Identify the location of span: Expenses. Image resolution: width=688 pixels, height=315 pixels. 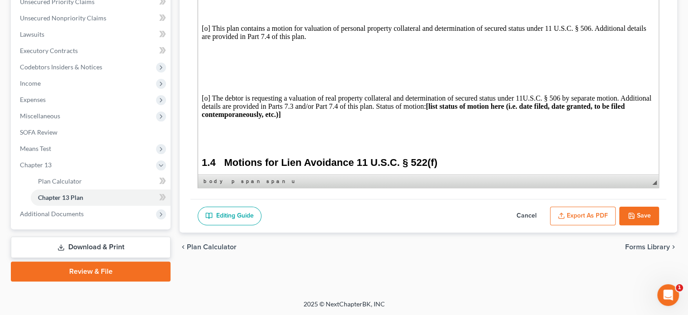
(33, 99).